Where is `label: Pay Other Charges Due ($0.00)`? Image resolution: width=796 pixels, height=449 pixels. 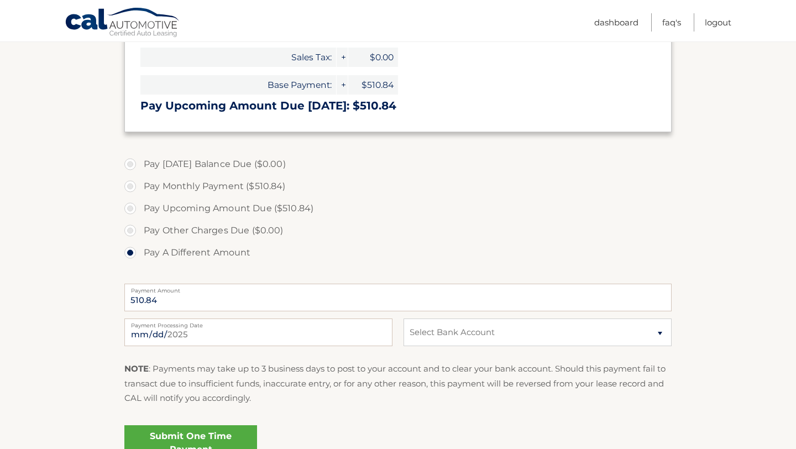
label: Pay Other Charges Due ($0.00) is located at coordinates (398, 230).